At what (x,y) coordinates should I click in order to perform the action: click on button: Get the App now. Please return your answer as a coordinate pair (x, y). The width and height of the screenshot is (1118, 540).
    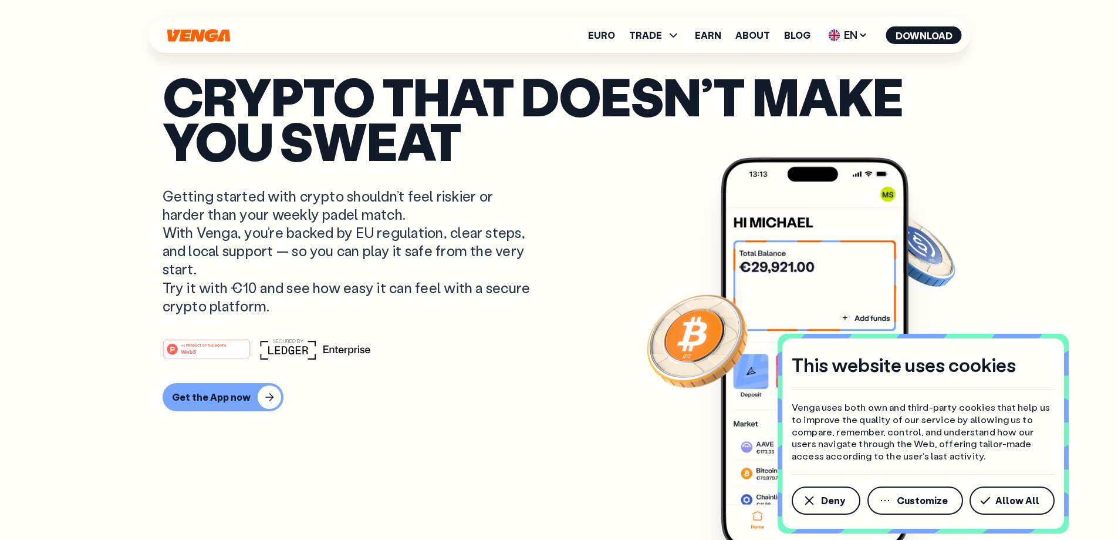
    Looking at the image, I should click on (223, 397).